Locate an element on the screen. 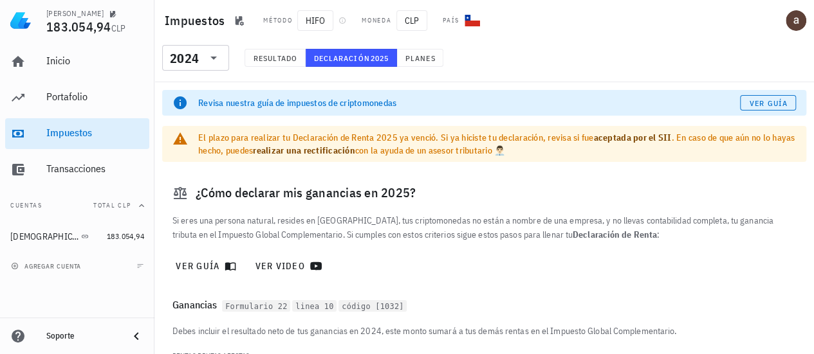 The height and width of the screenshot is (354, 814). span: 2025 is located at coordinates (379, 58).